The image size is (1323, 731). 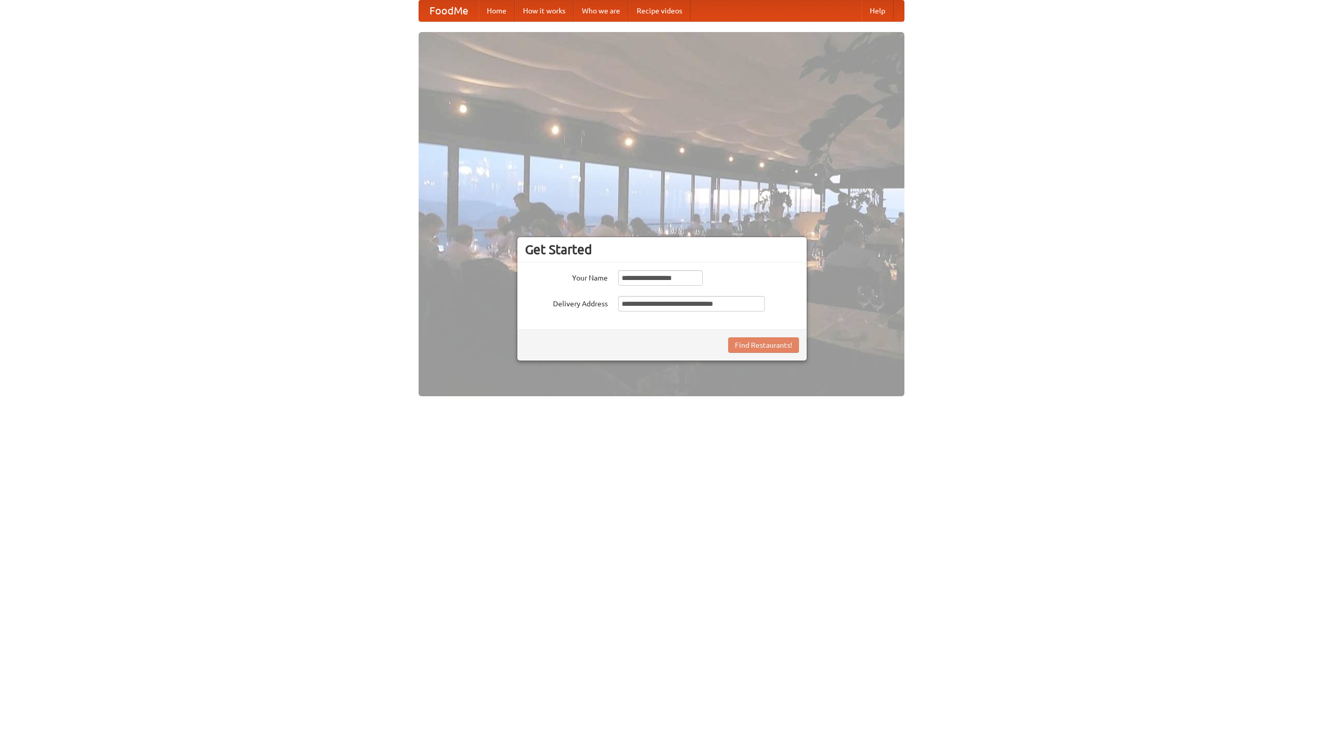 I want to click on a: Who we are, so click(x=601, y=11).